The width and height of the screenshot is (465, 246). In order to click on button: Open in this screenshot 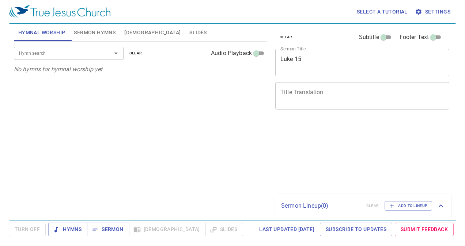, I will do `click(116, 53)`.